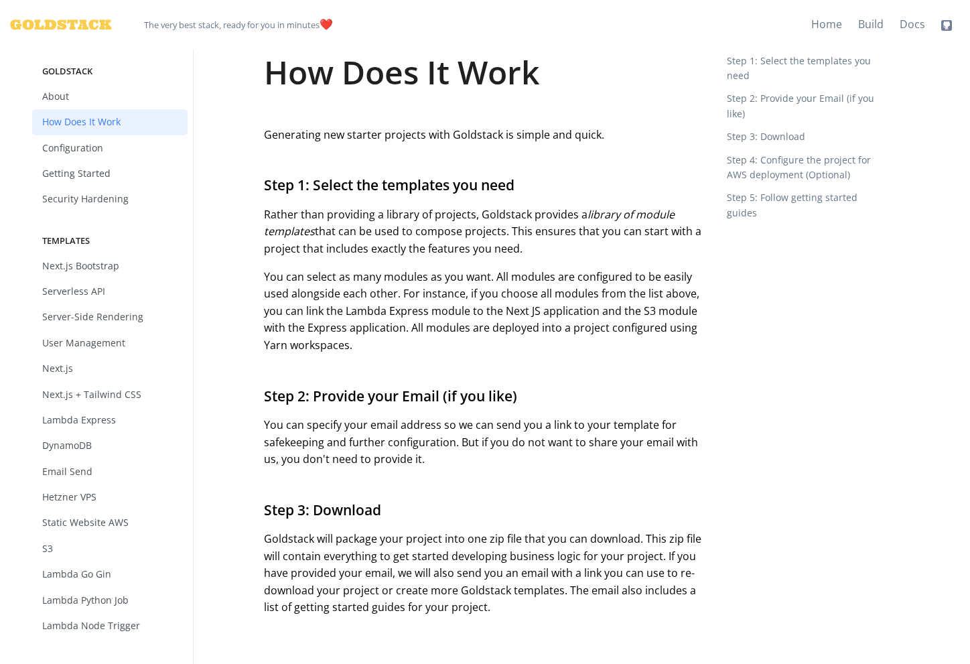  Describe the element at coordinates (110, 97) in the screenshot. I see `a: About` at that location.